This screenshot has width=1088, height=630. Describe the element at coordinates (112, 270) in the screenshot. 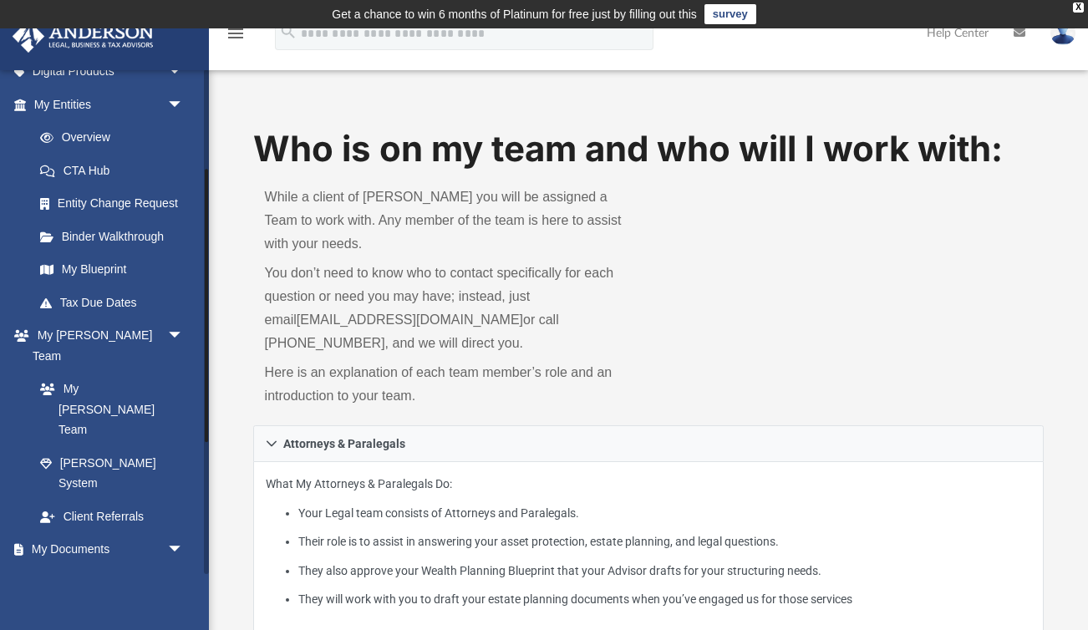

I see `a: My Blueprint` at that location.